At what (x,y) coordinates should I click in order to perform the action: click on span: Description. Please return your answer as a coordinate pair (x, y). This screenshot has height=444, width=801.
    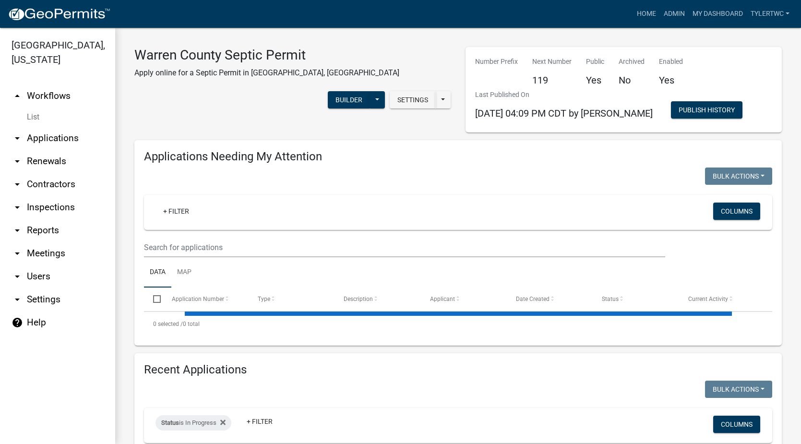
    Looking at the image, I should click on (358, 299).